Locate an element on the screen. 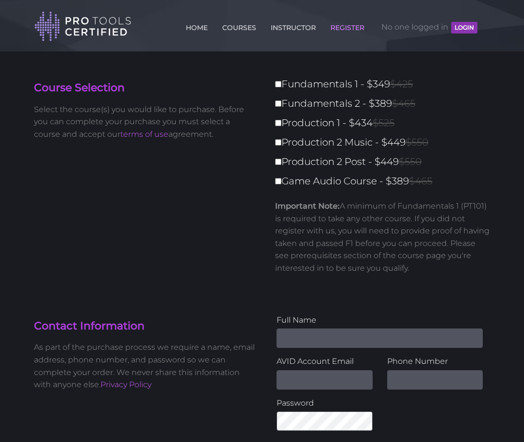 The height and width of the screenshot is (442, 524). a: HOME is located at coordinates (197, 26).